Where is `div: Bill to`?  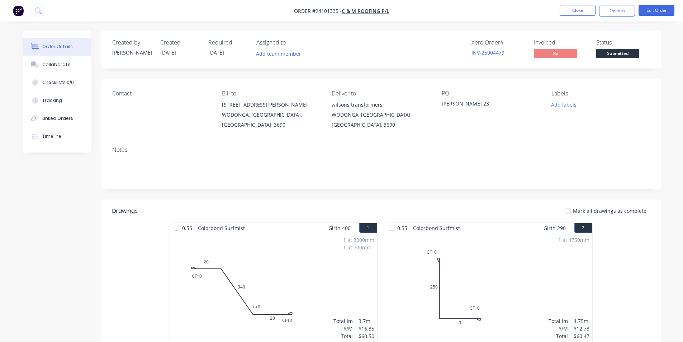 div: Bill to is located at coordinates (271, 93).